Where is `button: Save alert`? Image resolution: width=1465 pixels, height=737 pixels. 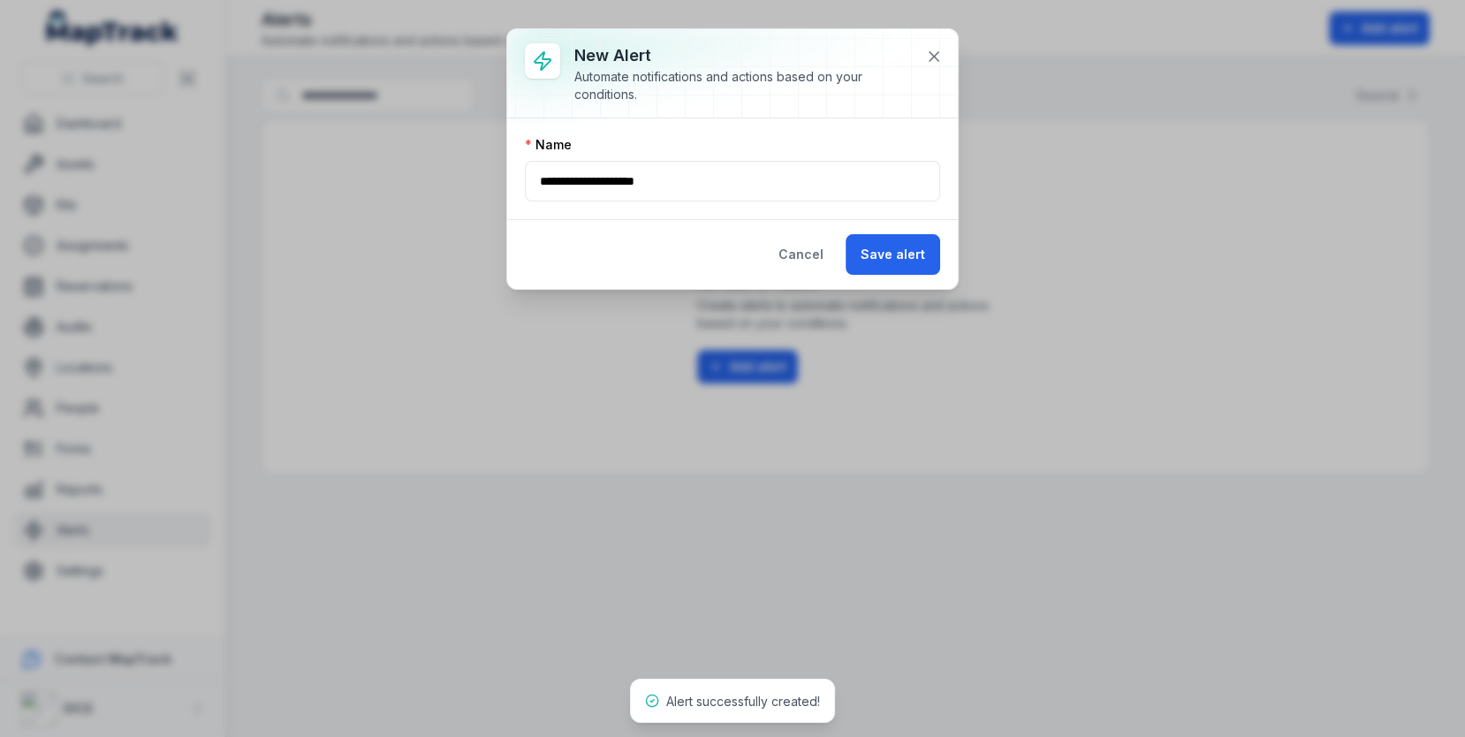
button: Save alert is located at coordinates (892, 254).